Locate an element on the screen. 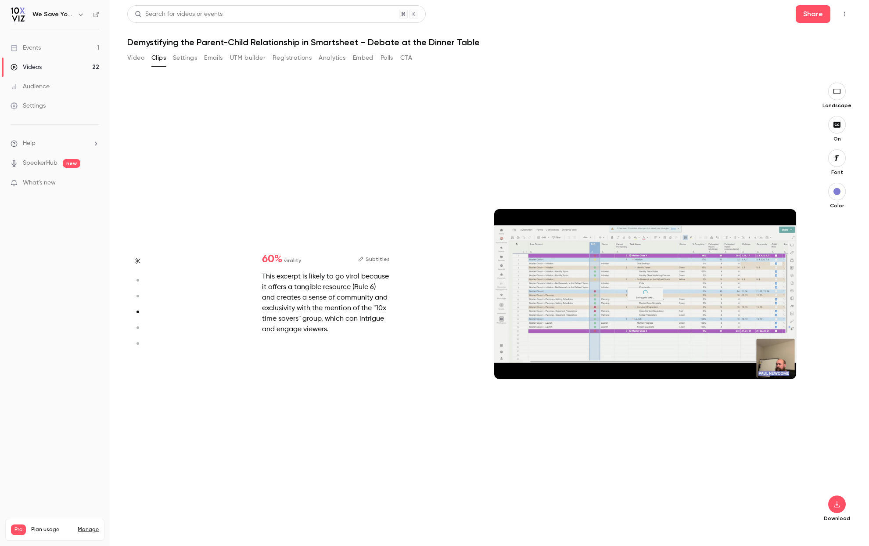 The height and width of the screenshot is (546, 869). span: What's new is located at coordinates (39, 183).